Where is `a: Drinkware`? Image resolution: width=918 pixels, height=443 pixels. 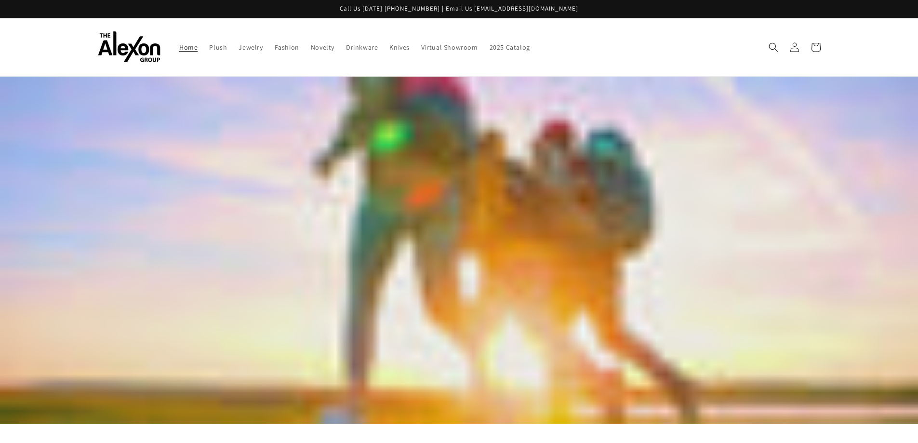 a: Drinkware is located at coordinates (362, 47).